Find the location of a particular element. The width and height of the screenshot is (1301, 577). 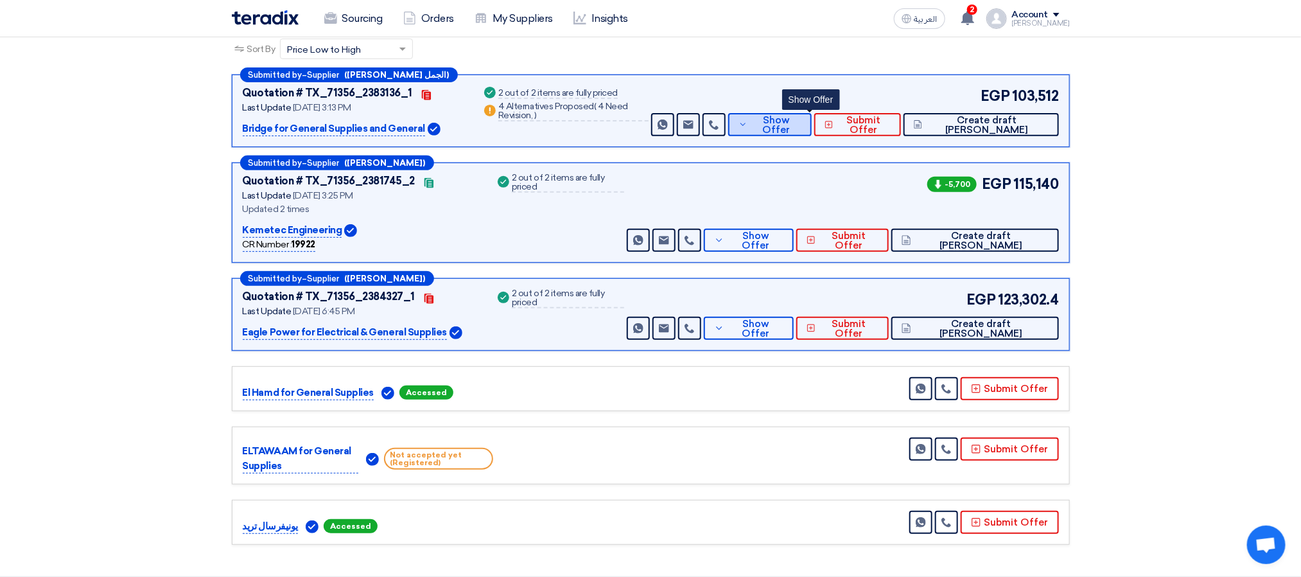

div: Show Offer is located at coordinates (811, 100).